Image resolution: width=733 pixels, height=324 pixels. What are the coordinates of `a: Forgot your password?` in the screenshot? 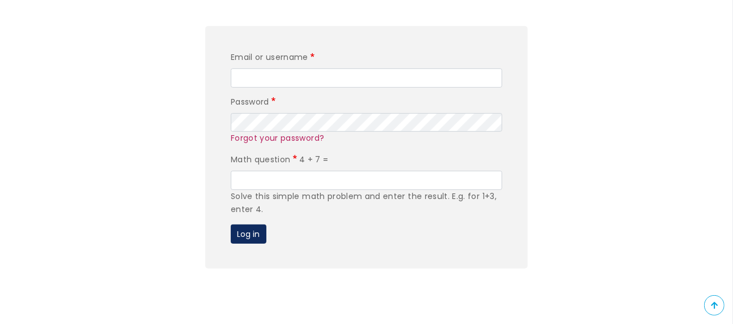 It's located at (277, 138).